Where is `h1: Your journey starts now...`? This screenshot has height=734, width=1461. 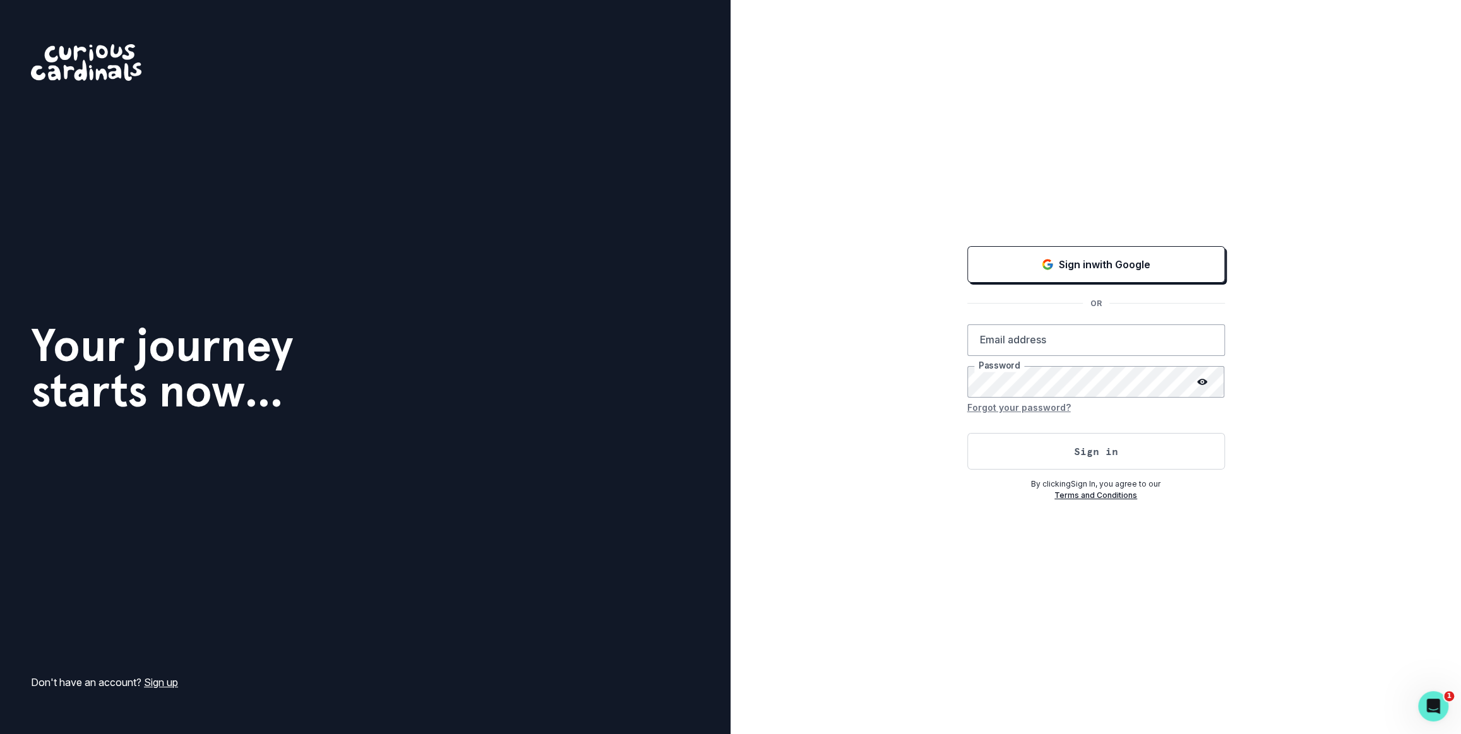 h1: Your journey starts now... is located at coordinates (162, 368).